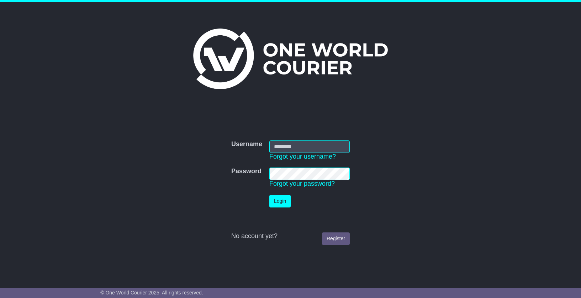 The height and width of the screenshot is (298, 581). I want to click on a: Forgot your password?, so click(302, 183).